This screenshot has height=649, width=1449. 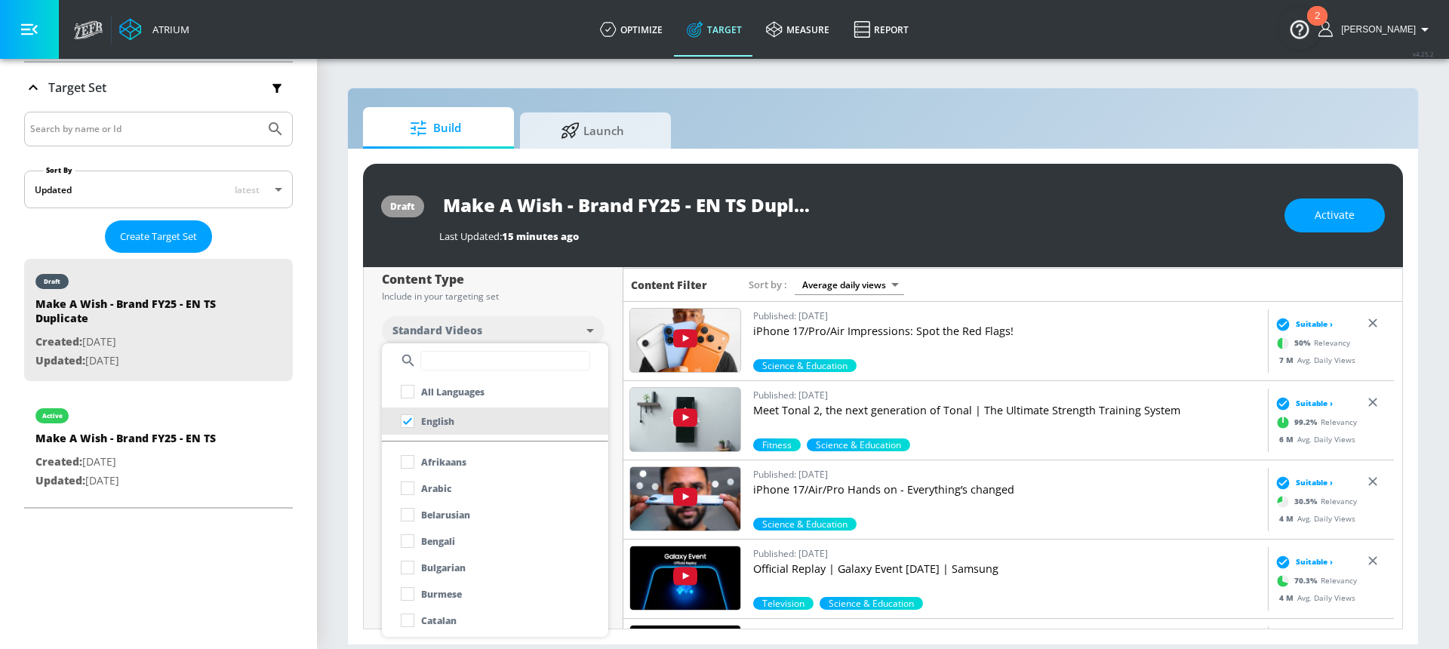 I want to click on p: Arabic, so click(x=436, y=488).